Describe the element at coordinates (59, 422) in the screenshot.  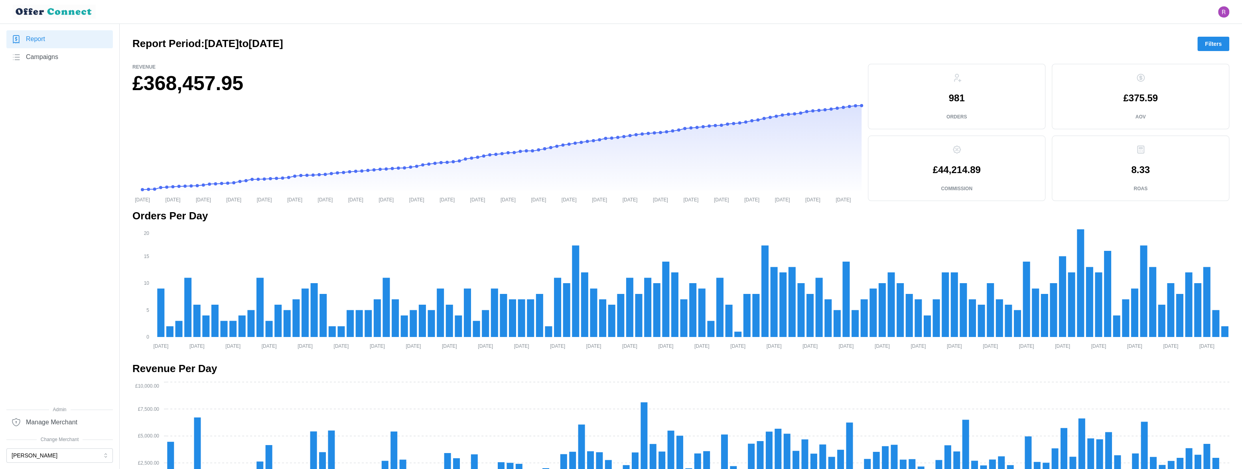
I see `a: Manage Merchant` at that location.